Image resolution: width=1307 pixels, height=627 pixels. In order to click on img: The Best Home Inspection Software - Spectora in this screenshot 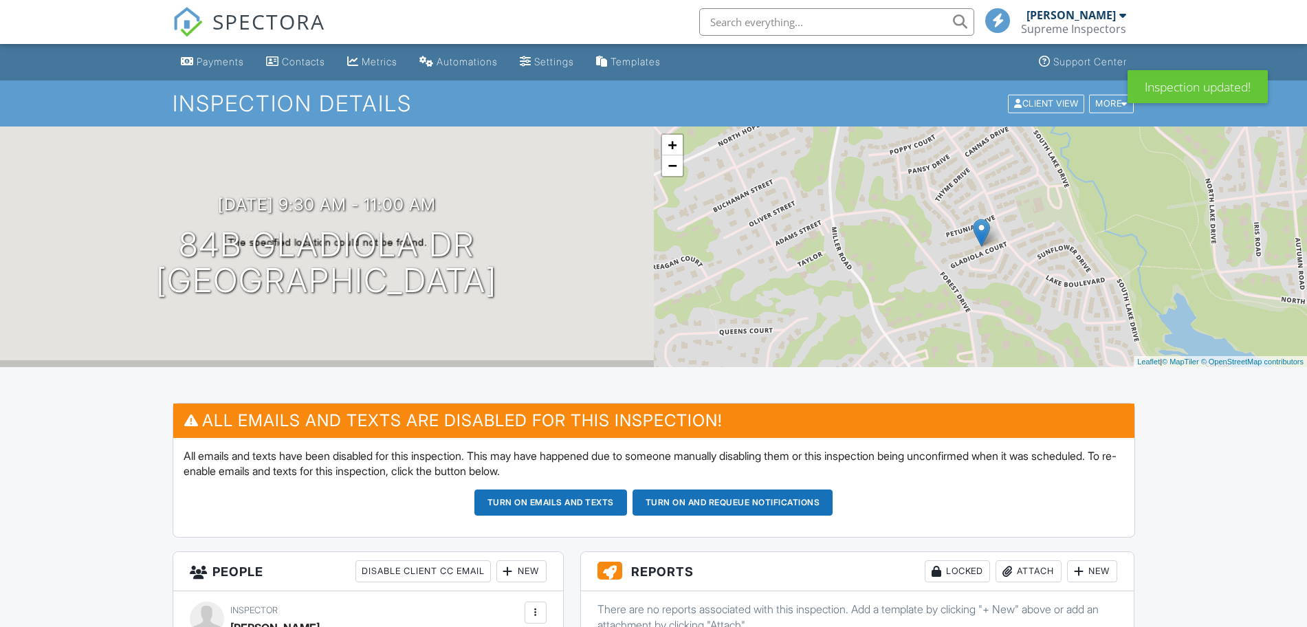, I will do `click(188, 22)`.